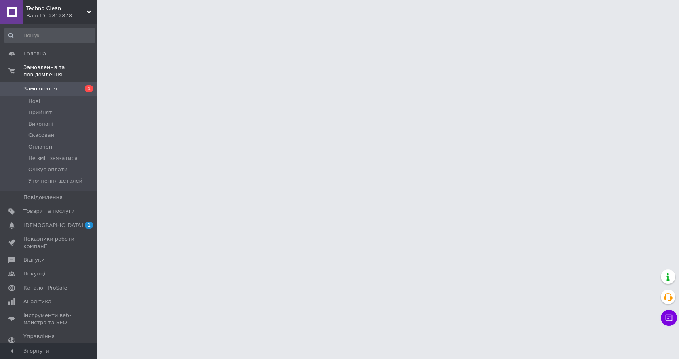 This screenshot has height=359, width=679. I want to click on span: Повідомлення, so click(43, 198).